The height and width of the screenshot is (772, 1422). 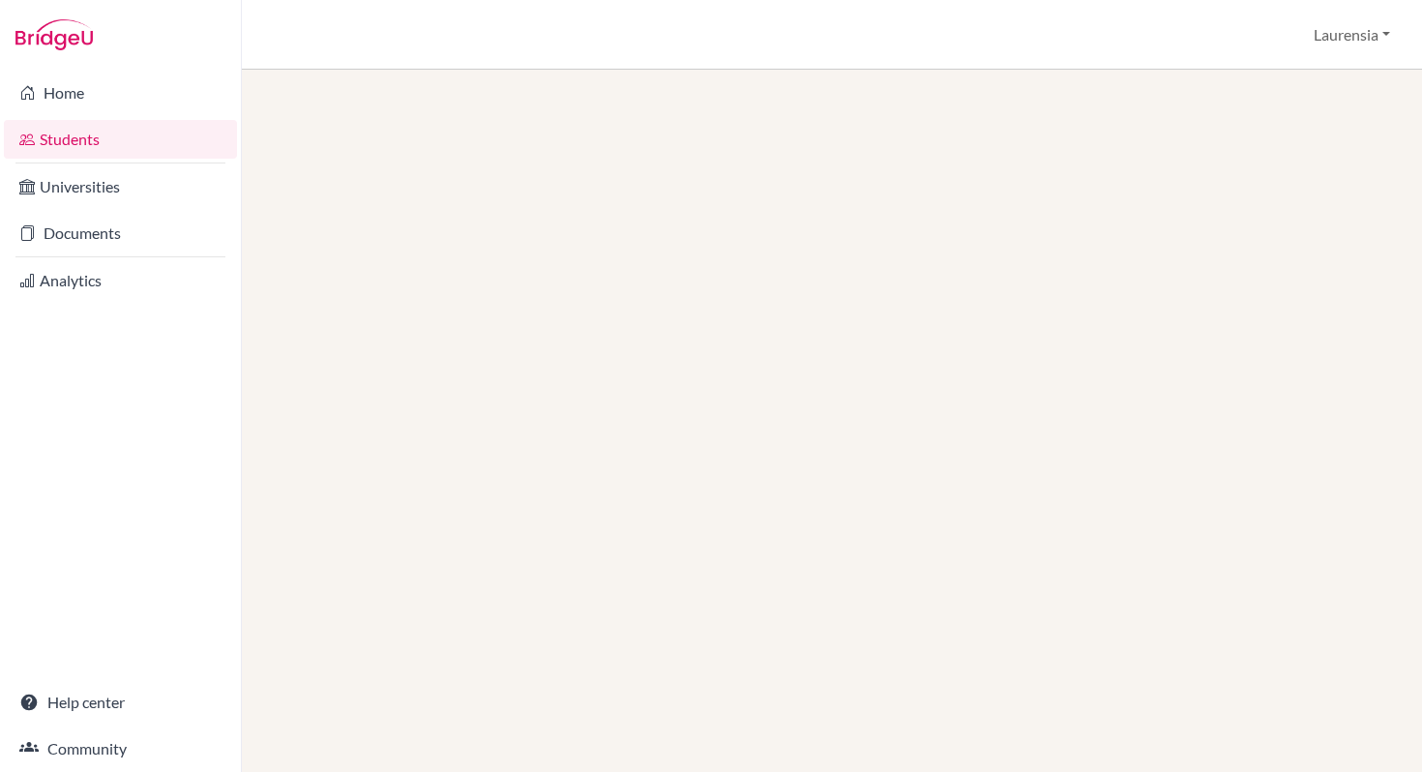 What do you see at coordinates (120, 139) in the screenshot?
I see `a: Students` at bounding box center [120, 139].